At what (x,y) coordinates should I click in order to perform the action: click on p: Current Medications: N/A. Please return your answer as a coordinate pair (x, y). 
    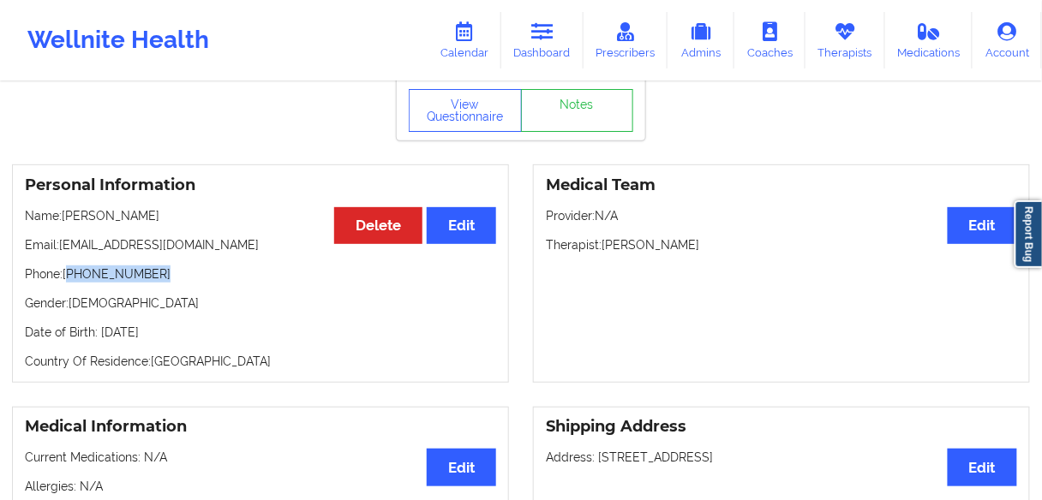
    Looking at the image, I should click on (260, 457).